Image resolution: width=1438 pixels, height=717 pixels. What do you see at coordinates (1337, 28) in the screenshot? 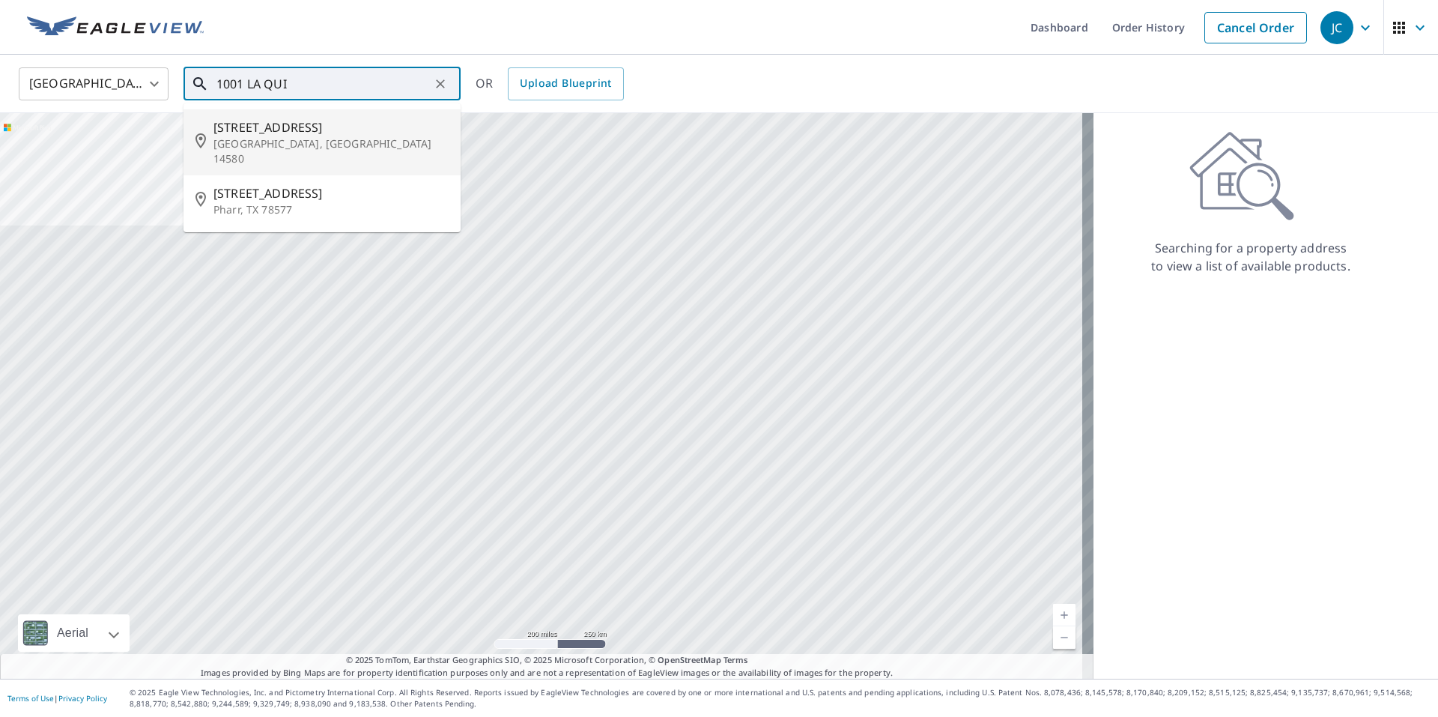
I see `div: JC` at bounding box center [1337, 28].